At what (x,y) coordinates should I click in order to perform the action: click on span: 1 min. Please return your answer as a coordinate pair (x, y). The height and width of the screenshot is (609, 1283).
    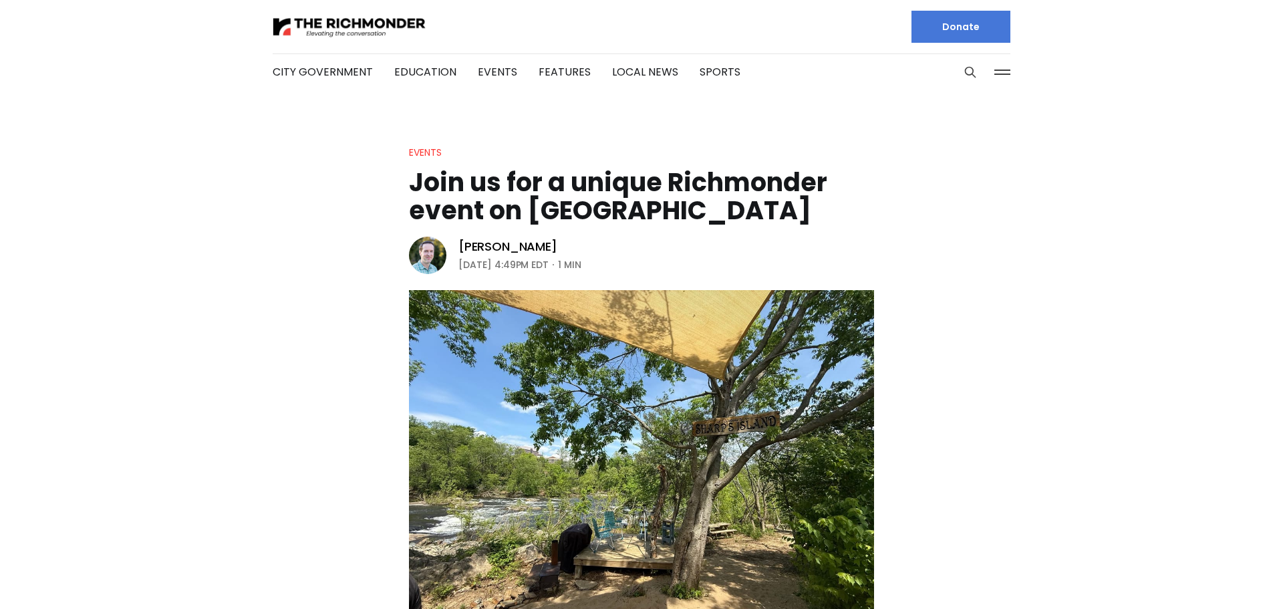
    Looking at the image, I should click on (569, 265).